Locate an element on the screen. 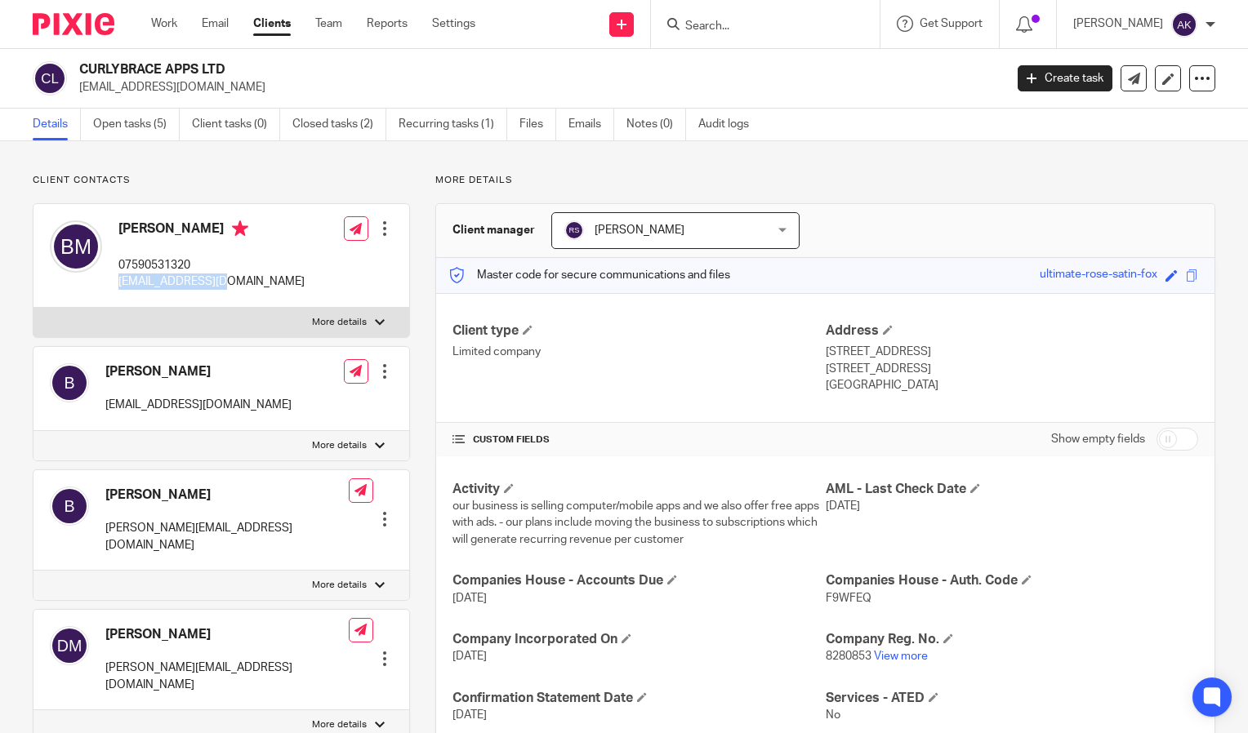  a: Create task is located at coordinates (1065, 78).